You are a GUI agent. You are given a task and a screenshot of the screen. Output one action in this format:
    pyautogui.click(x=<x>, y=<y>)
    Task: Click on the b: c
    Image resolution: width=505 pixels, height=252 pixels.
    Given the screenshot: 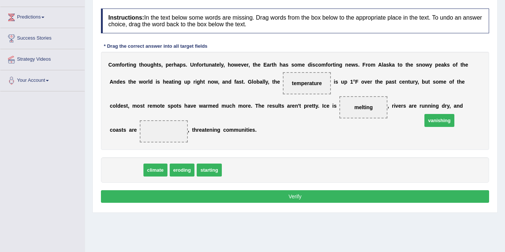 What is the action you would take?
    pyautogui.click(x=111, y=106)
    